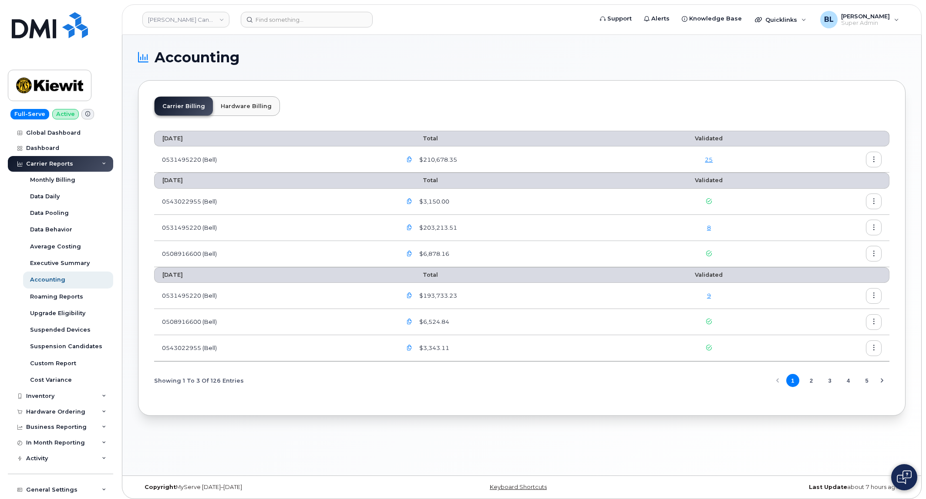 The image size is (926, 499). I want to click on a: 9, so click(709, 295).